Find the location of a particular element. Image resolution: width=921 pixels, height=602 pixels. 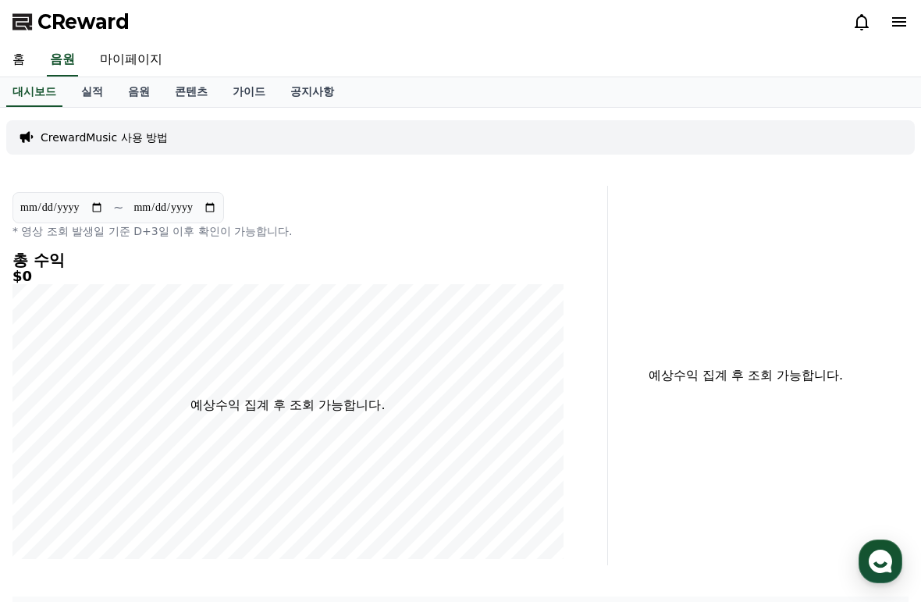

h5: $0 is located at coordinates (288, 276).